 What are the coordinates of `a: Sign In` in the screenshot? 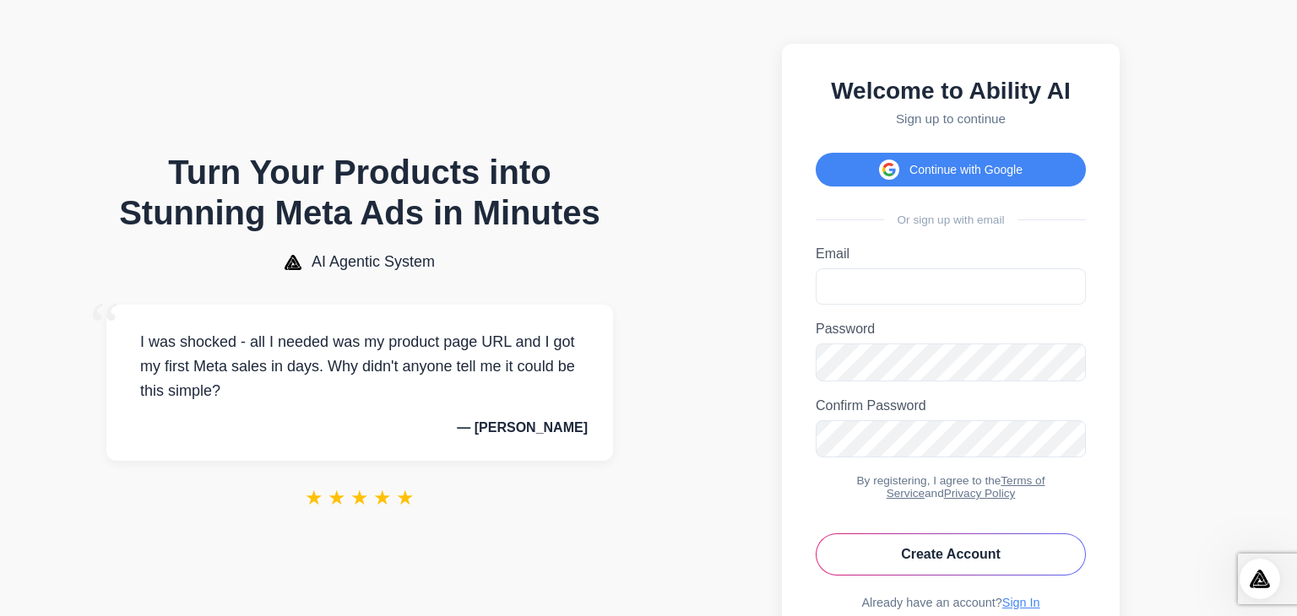 It's located at (1021, 603).